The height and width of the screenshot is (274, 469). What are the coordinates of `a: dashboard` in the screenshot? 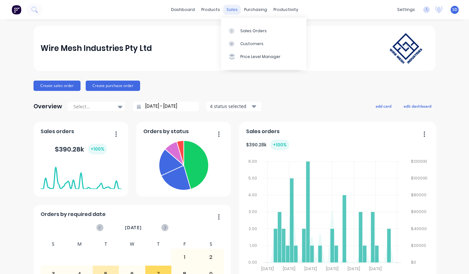 It's located at (183, 10).